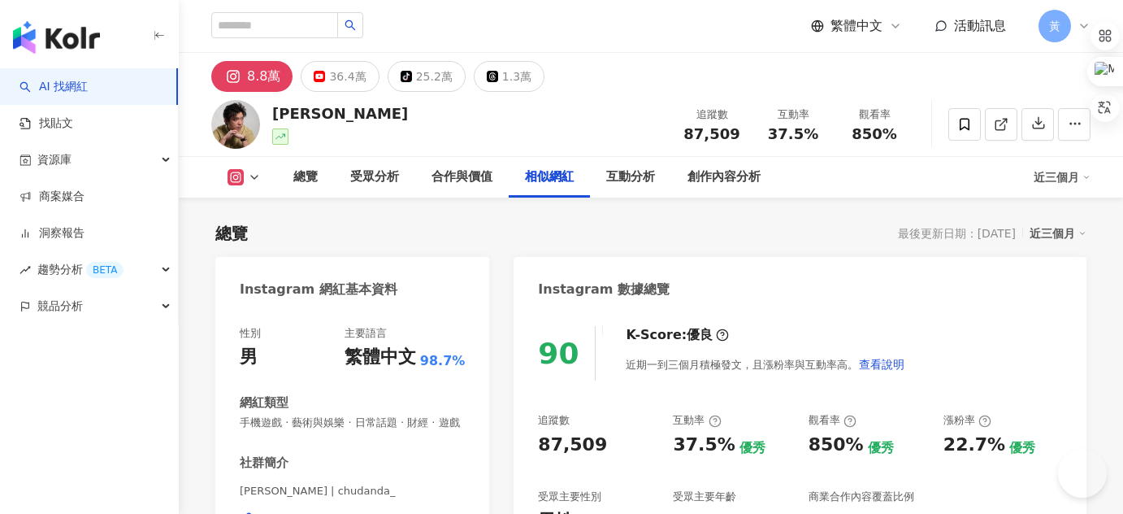  Describe the element at coordinates (54, 87) in the screenshot. I see `a: searchAI 找網紅` at that location.